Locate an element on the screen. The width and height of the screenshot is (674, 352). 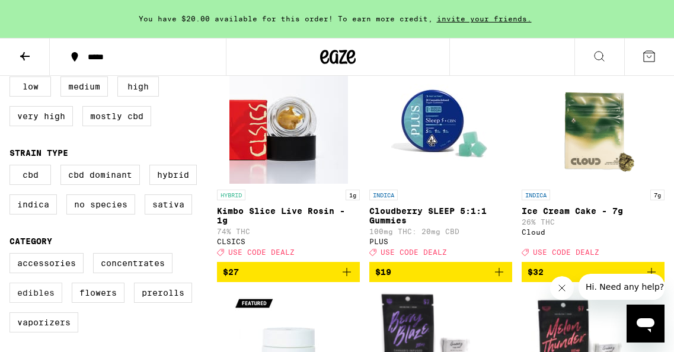
label: Flowers is located at coordinates (98, 293).